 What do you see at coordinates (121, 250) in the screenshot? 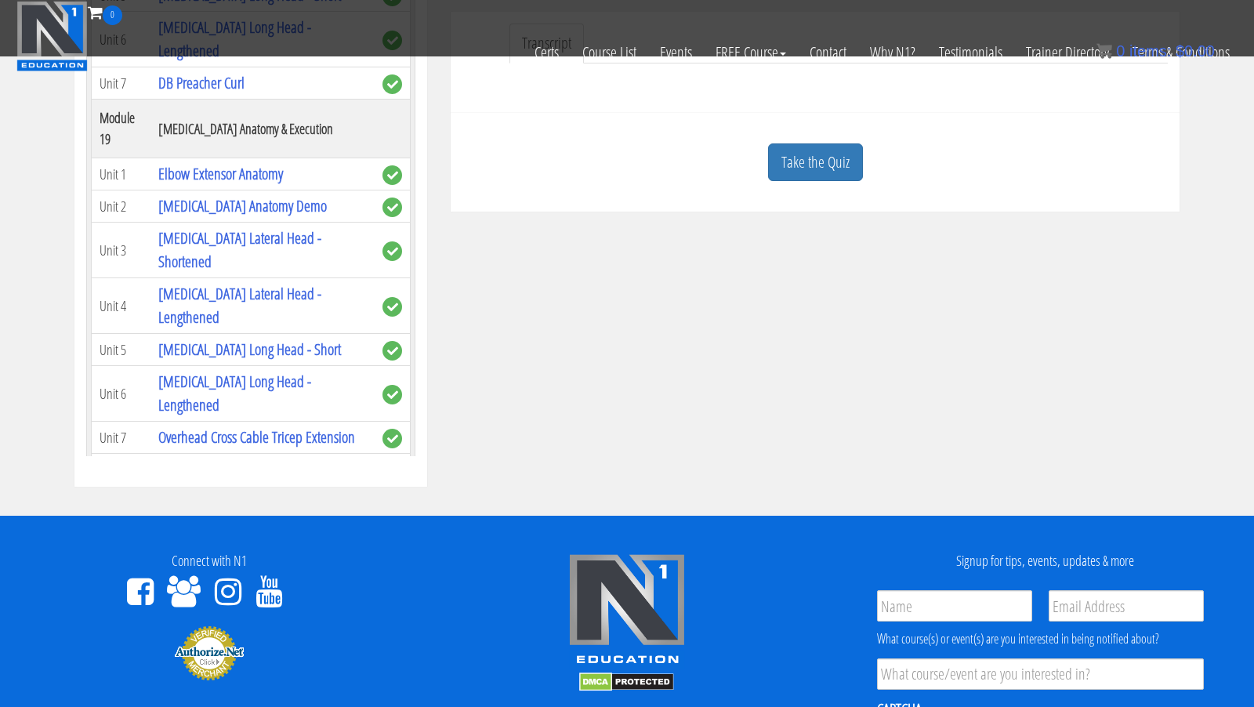
I see `td: Unit 3` at bounding box center [121, 250].